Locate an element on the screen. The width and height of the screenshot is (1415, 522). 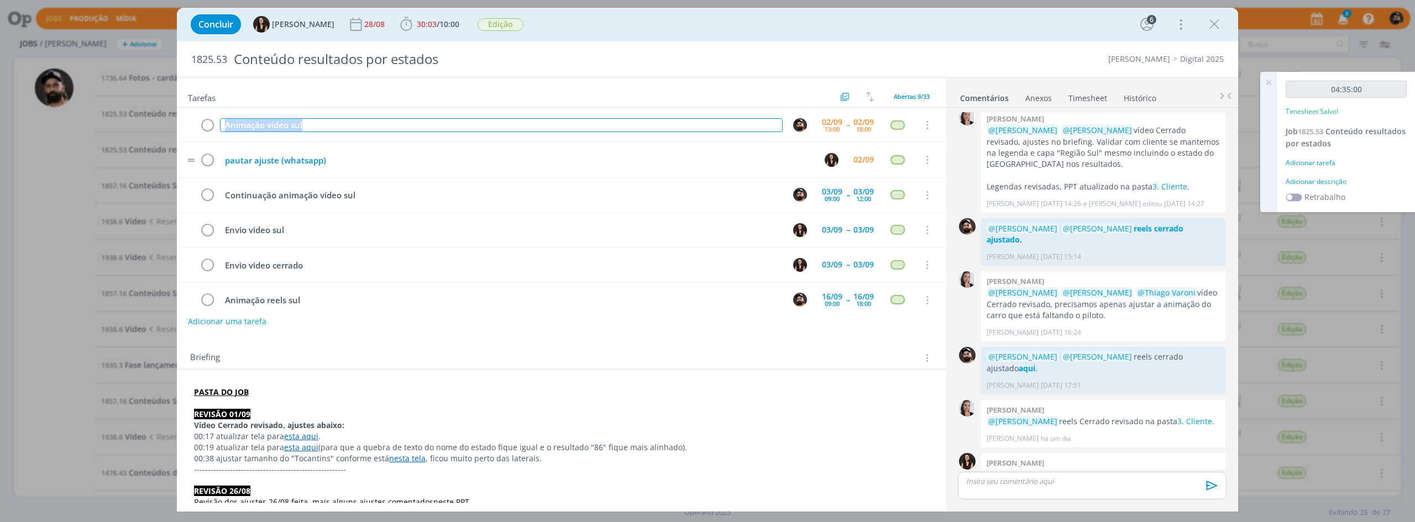
a: aqui is located at coordinates (1027, 368).